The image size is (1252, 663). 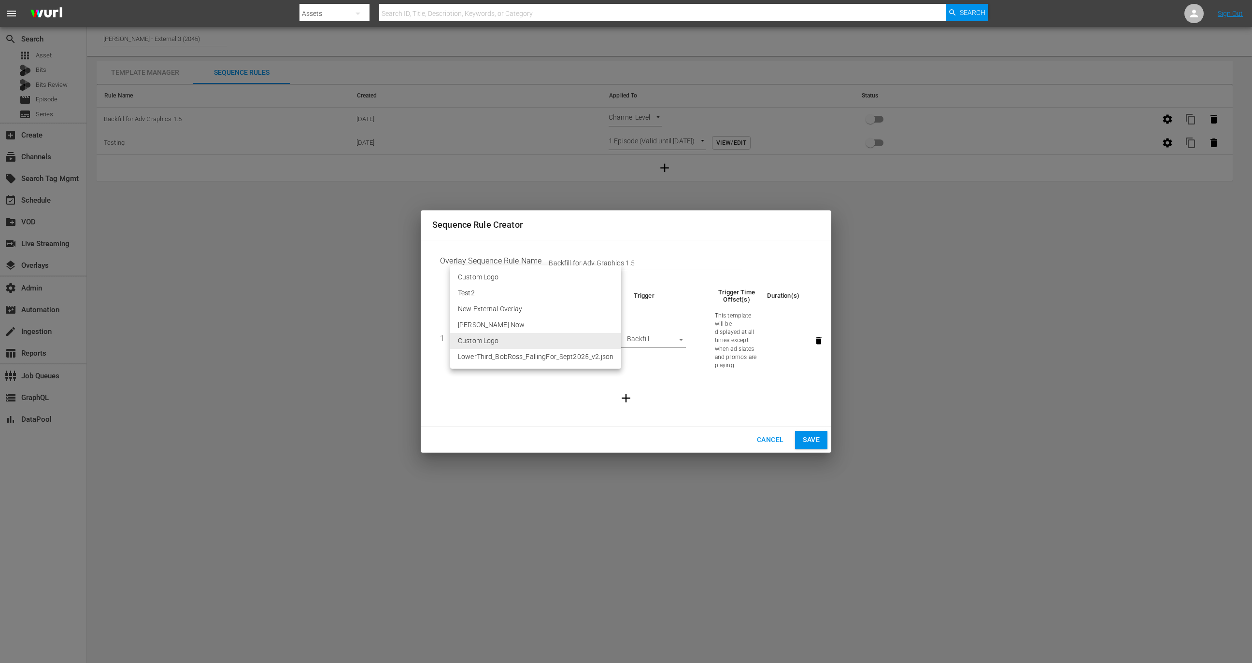 What do you see at coordinates (536, 293) in the screenshot?
I see `li: Test2` at bounding box center [536, 293].